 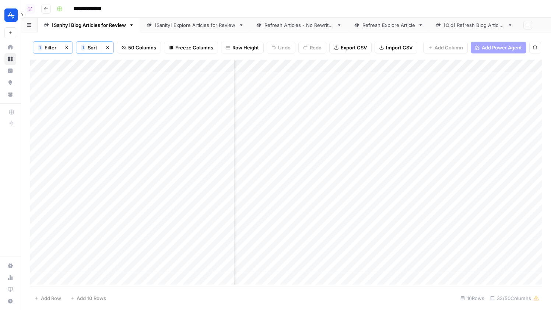 What do you see at coordinates (246, 48) in the screenshot?
I see `span: Row Height` at bounding box center [246, 48].